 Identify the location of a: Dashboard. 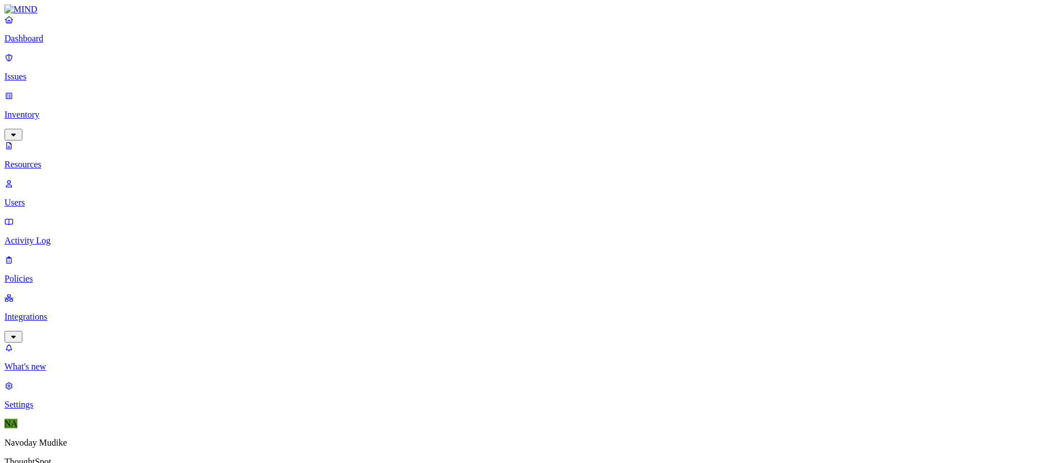
(524, 29).